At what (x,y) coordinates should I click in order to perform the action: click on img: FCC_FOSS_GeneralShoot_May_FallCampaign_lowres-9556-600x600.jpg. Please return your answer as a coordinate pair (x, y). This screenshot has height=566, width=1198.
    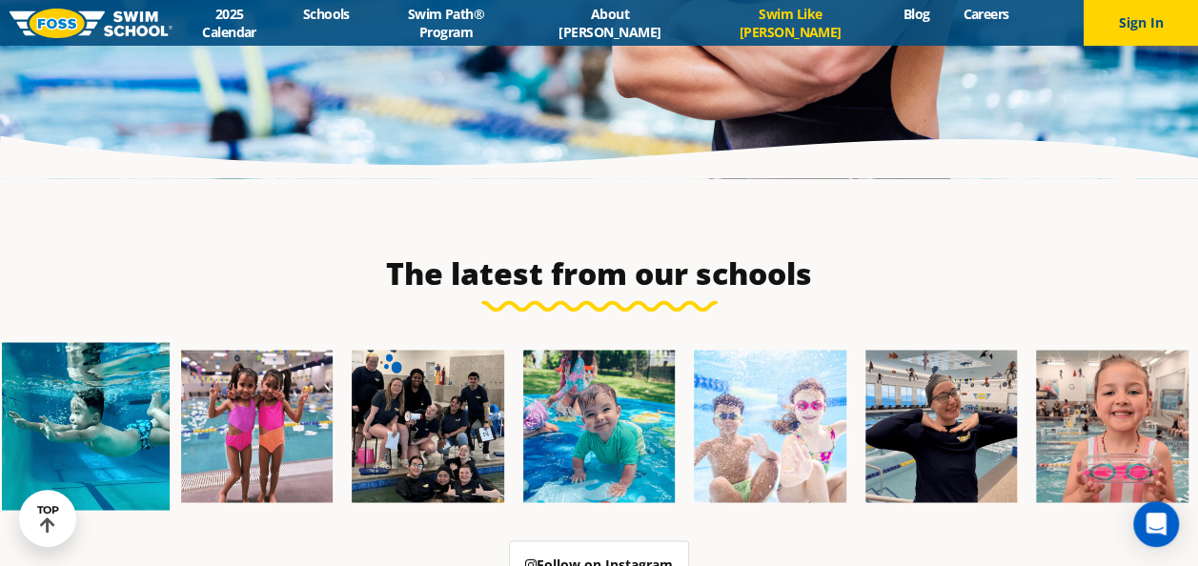
    Looking at the image, I should click on (770, 426).